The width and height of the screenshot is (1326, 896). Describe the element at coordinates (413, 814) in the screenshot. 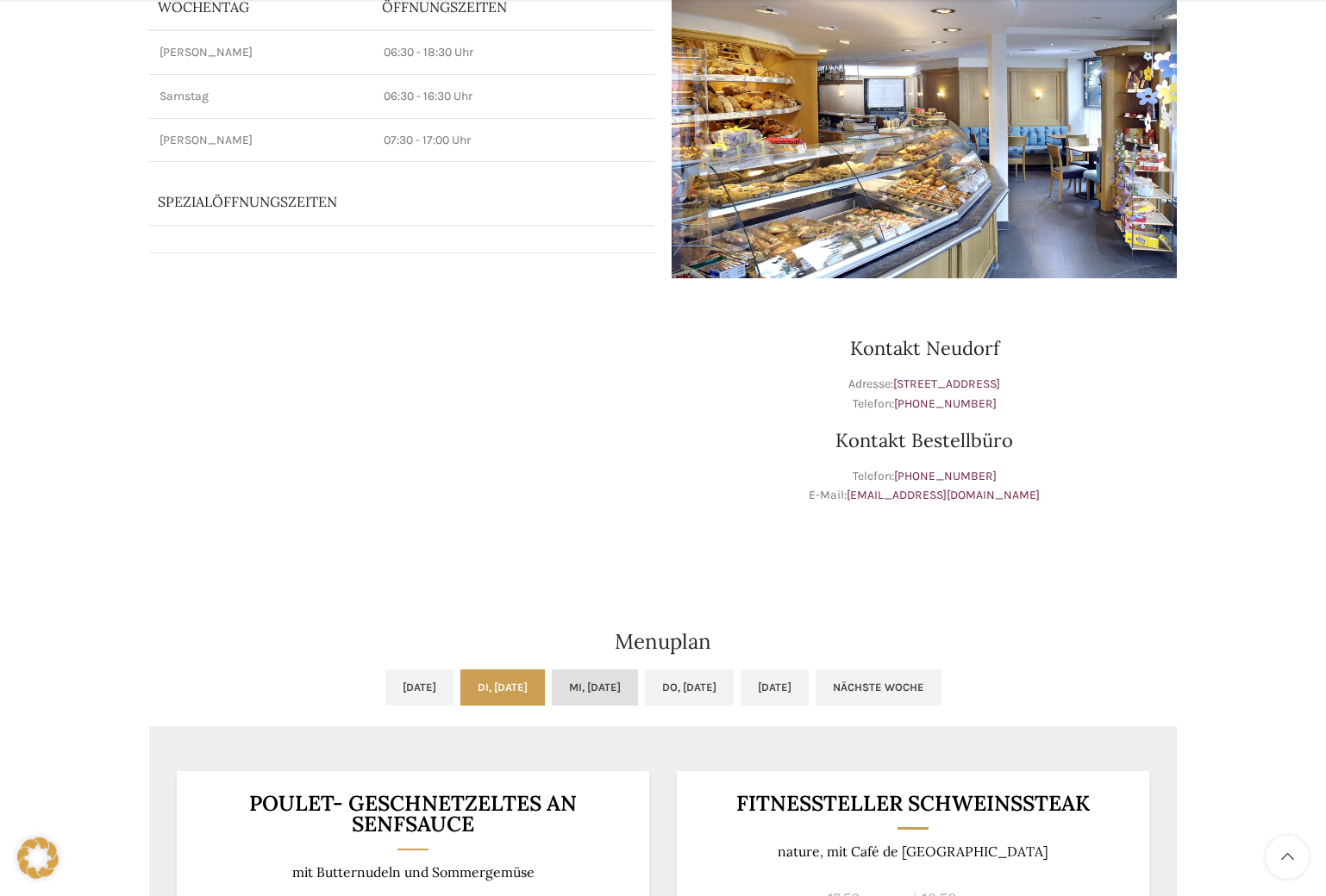

I see `h3: Poulet- Geschnetzeltes an Senfsauce` at that location.